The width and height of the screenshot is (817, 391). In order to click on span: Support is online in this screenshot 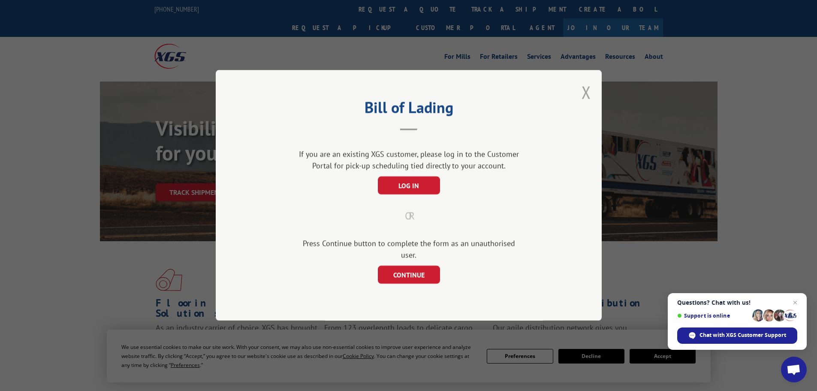, I will do `click(714, 315)`.